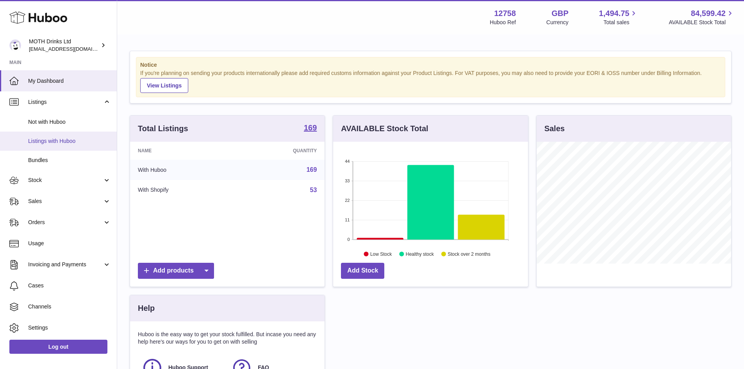 The height and width of the screenshot is (369, 744). Describe the element at coordinates (708, 13) in the screenshot. I see `span: 84,599.42` at that location.